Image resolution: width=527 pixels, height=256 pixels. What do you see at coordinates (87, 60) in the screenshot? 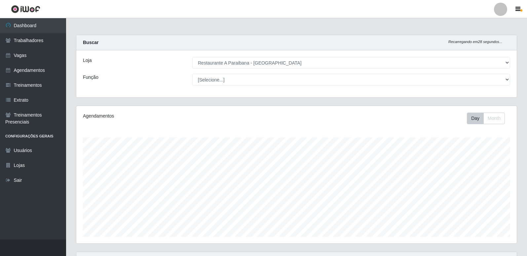
I see `label: Loja` at bounding box center [87, 60].